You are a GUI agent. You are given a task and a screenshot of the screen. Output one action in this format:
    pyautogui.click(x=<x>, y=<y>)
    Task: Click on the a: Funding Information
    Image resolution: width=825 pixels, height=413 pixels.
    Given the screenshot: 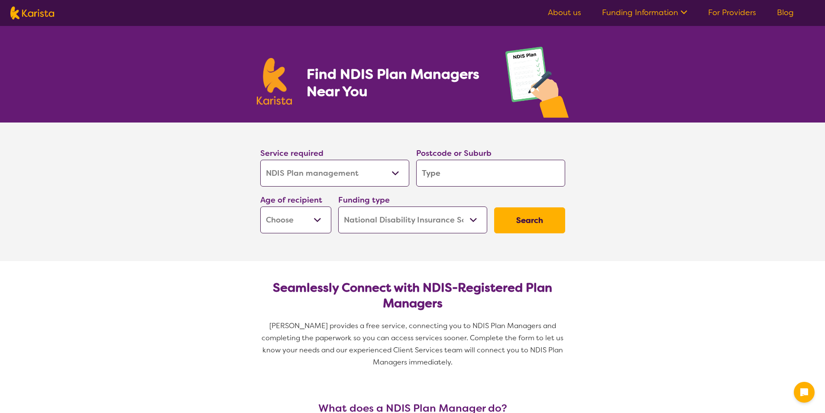 What is the action you would take?
    pyautogui.click(x=644, y=13)
    